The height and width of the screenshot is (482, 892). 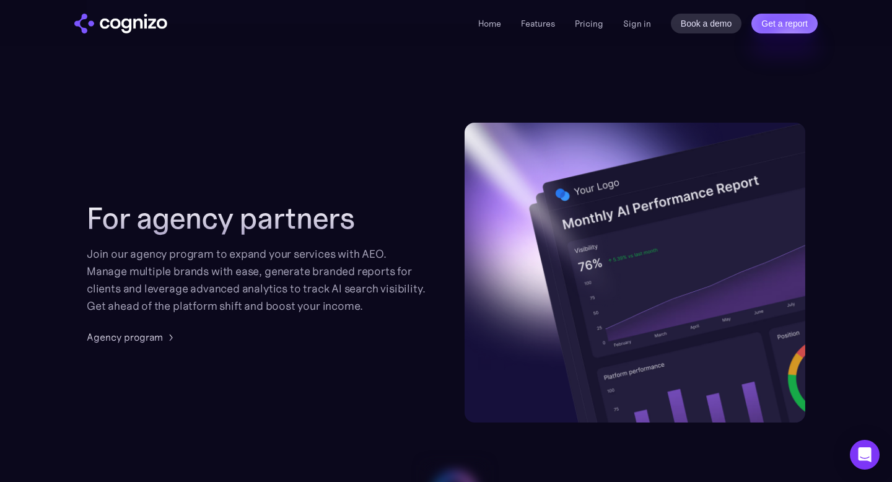 I want to click on a: Book a demo, so click(x=706, y=24).